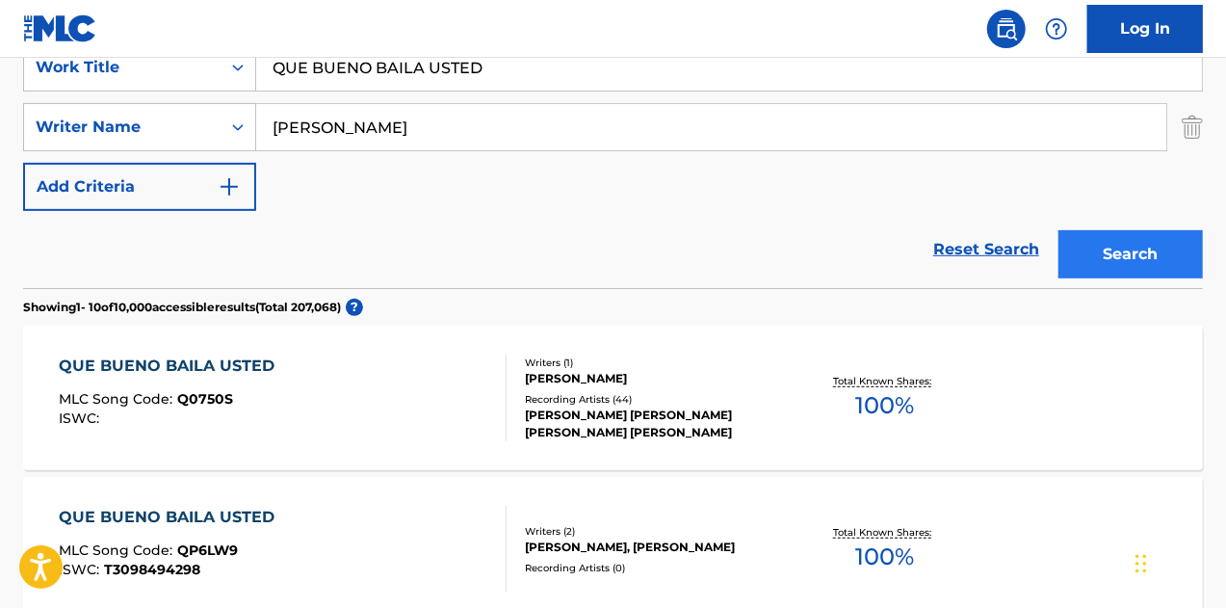 The height and width of the screenshot is (608, 1226). I want to click on a: Public Search, so click(1007, 29).